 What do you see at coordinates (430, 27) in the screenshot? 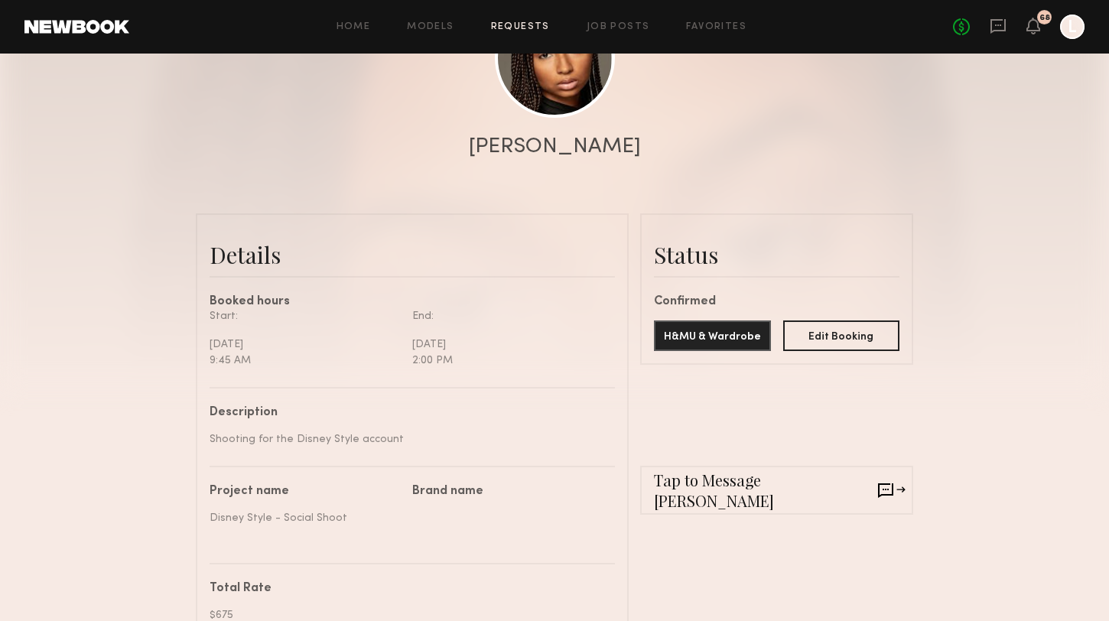
I see `a: Models` at bounding box center [430, 27].